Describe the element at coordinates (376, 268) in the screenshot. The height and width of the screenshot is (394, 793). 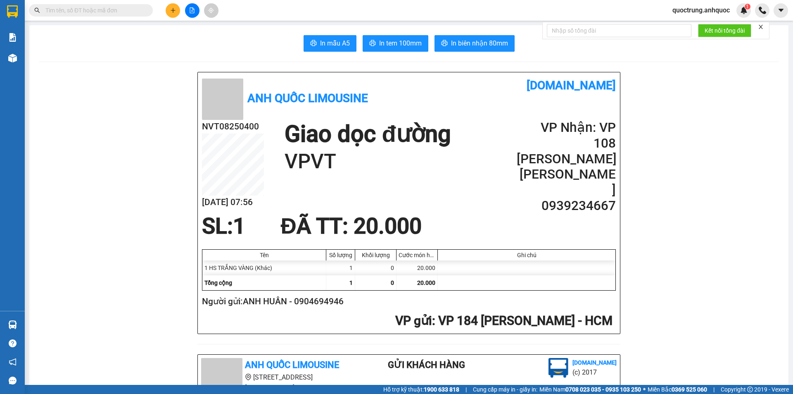
I see `div: 0` at that location.